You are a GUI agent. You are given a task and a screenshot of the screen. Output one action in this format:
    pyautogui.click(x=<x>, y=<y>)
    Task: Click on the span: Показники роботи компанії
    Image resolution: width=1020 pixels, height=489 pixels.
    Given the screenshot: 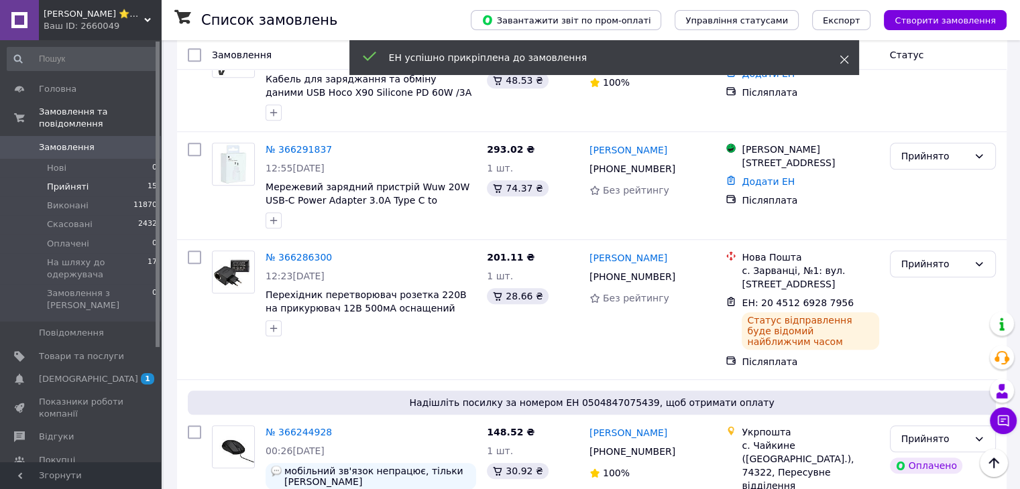 What is the action you would take?
    pyautogui.click(x=81, y=408)
    